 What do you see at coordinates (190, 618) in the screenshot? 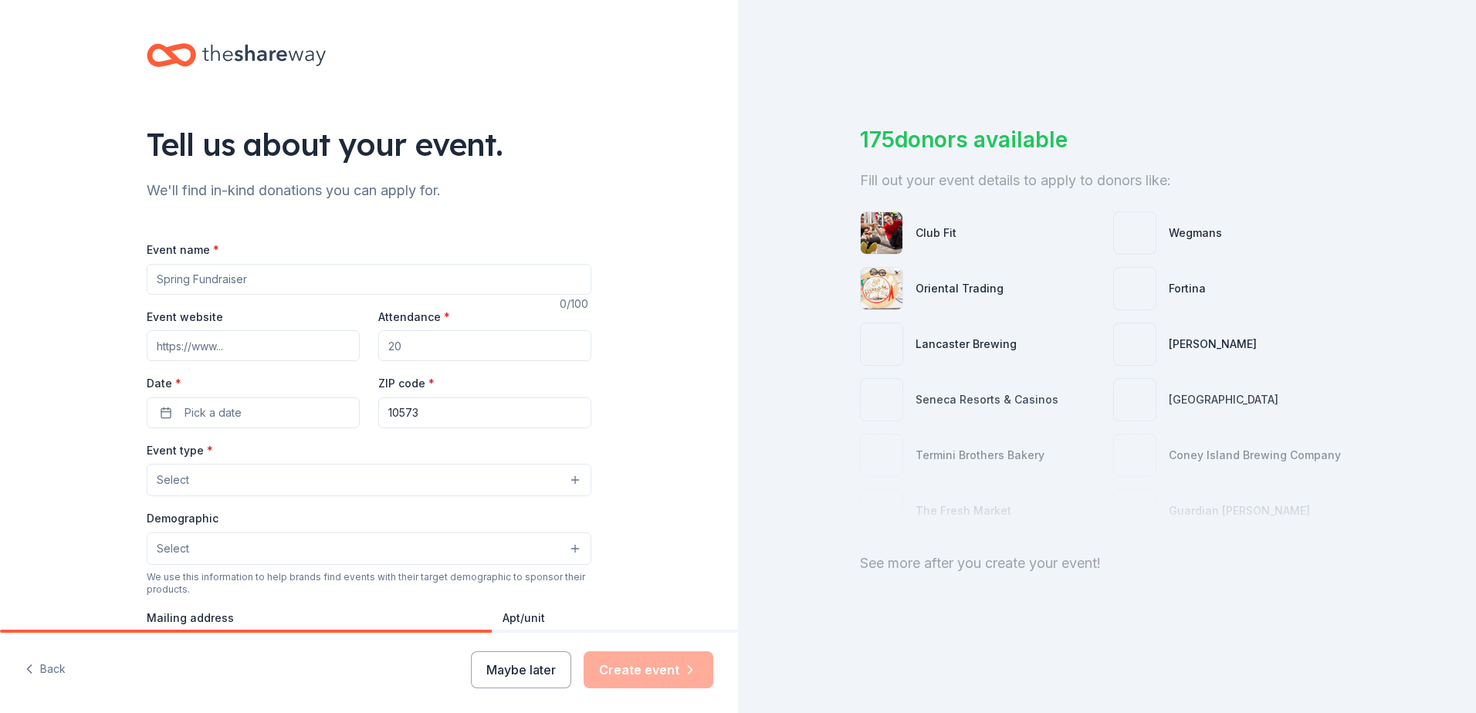
I see `label: Mailing address` at bounding box center [190, 618].